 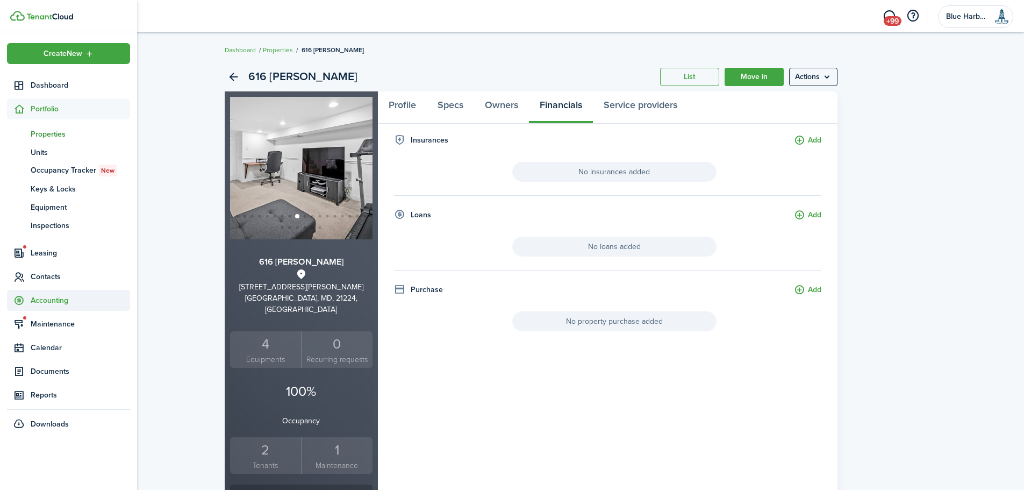 I want to click on span: Units, so click(x=80, y=152).